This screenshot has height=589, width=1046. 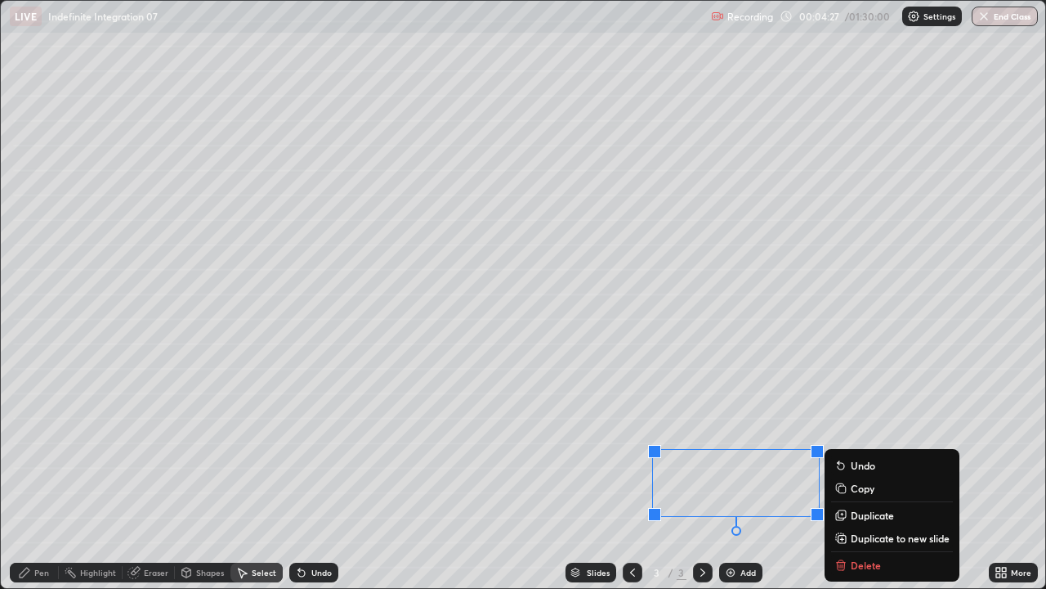 I want to click on p: Copy, so click(x=862, y=488).